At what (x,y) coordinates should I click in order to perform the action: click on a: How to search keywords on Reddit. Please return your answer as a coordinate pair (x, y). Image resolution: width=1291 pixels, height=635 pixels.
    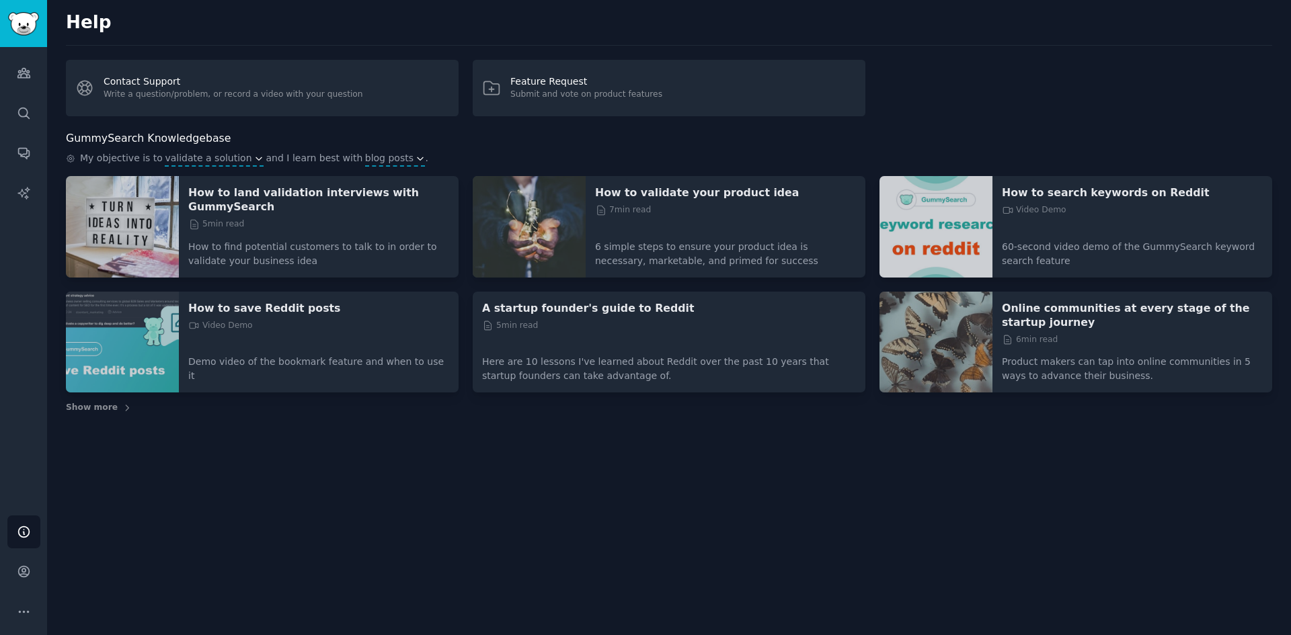
    Looking at the image, I should click on (1132, 192).